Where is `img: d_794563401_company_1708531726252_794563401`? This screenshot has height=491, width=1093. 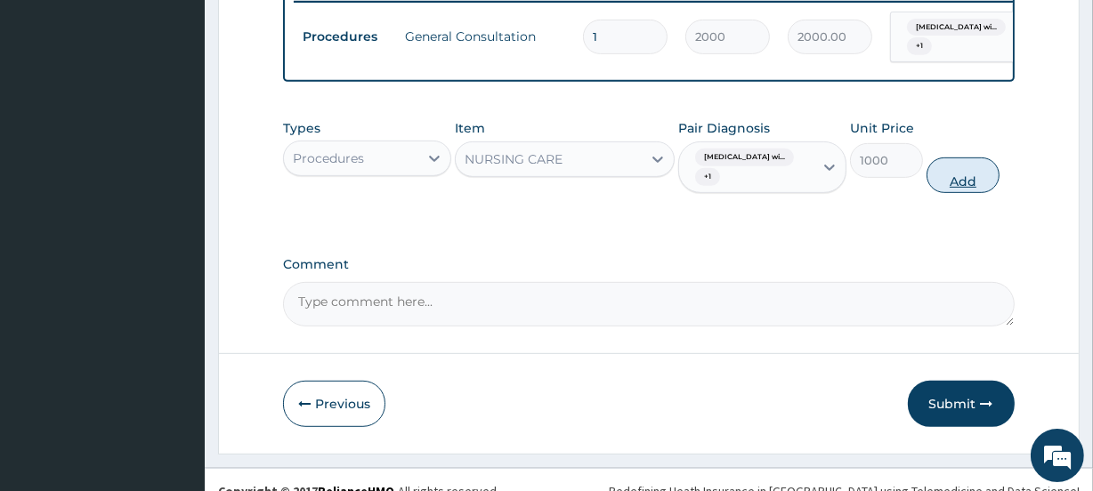 img: d_794563401_company_1708531726252_794563401 is located at coordinates (53, 111).